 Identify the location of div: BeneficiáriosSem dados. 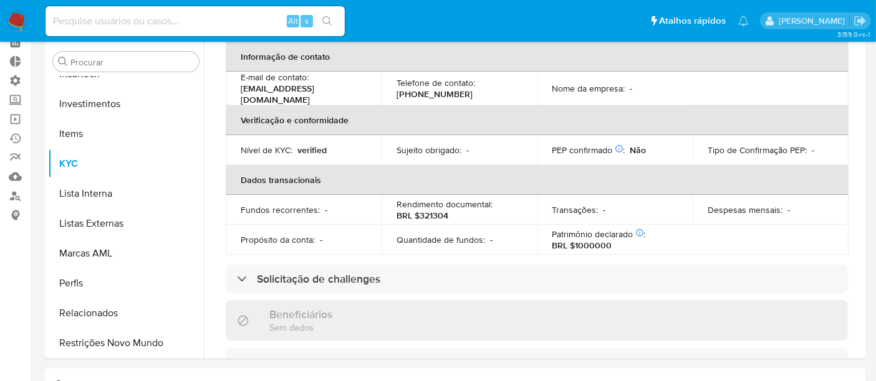
(537, 320).